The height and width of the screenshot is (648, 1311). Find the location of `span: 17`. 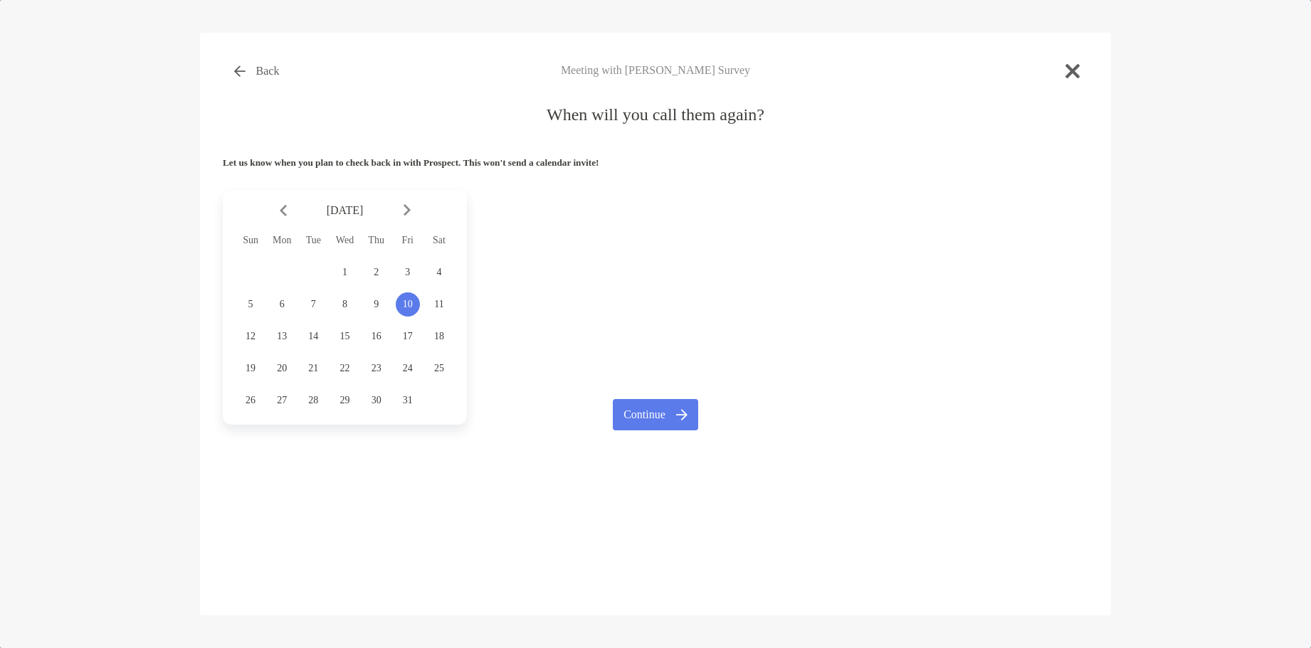

span: 17 is located at coordinates (408, 337).